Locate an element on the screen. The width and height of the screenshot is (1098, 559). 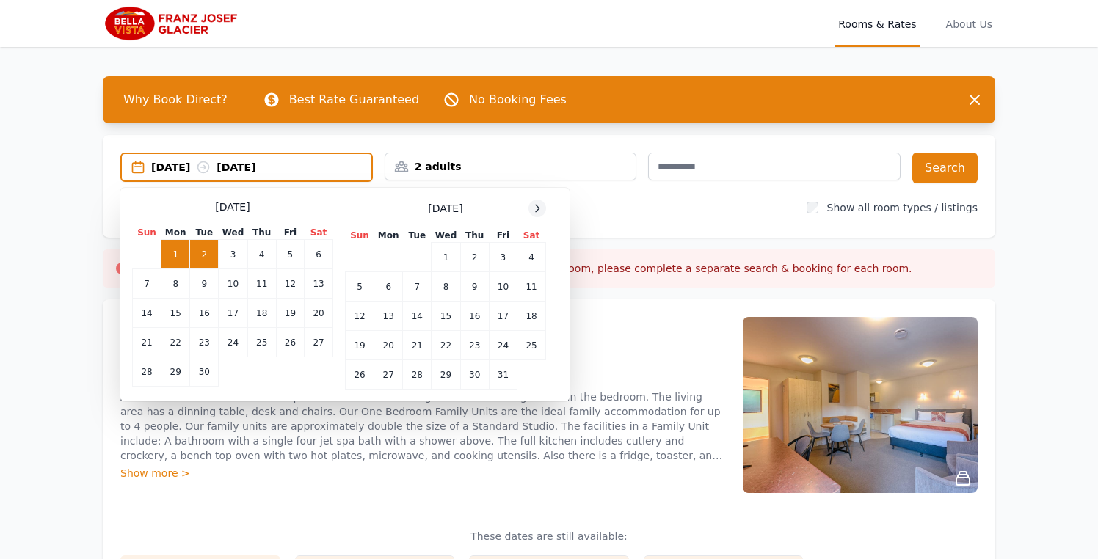
div: Show more > is located at coordinates (423, 473).